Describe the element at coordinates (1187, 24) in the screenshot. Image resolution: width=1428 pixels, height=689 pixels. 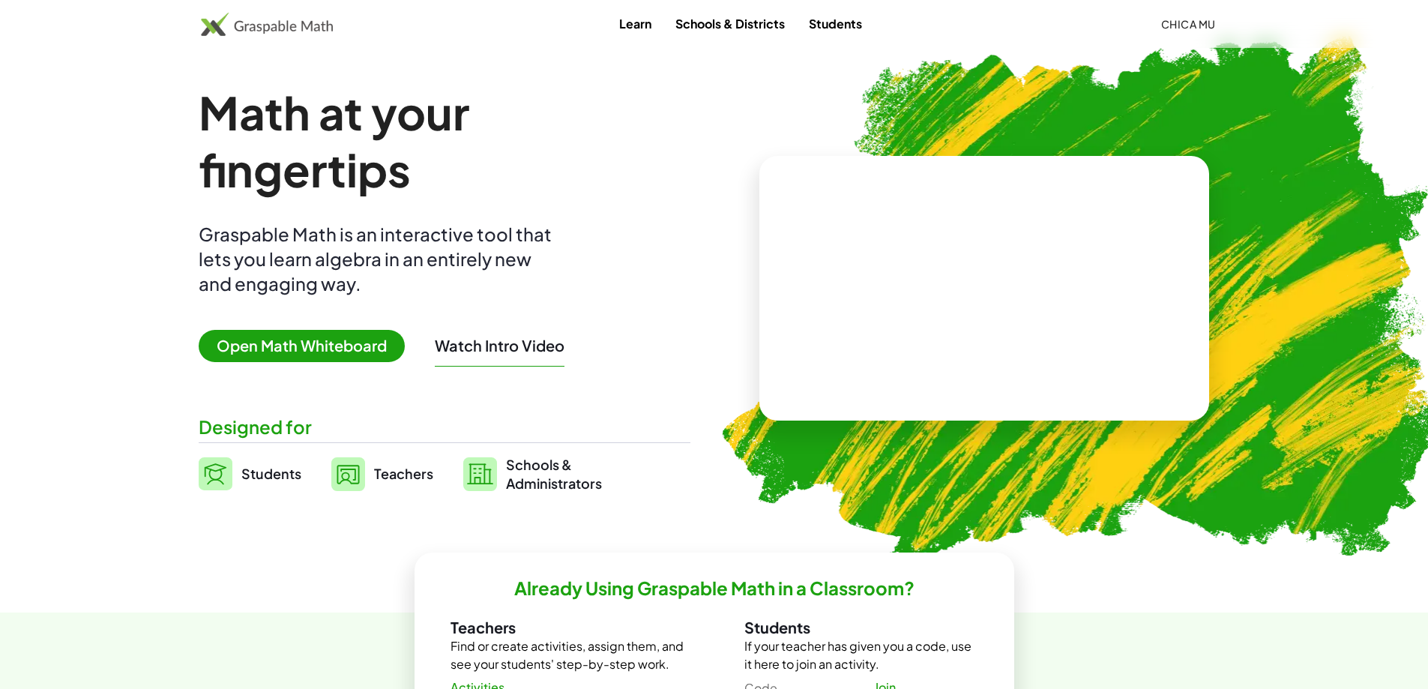
I see `span: Chica mu` at that location.